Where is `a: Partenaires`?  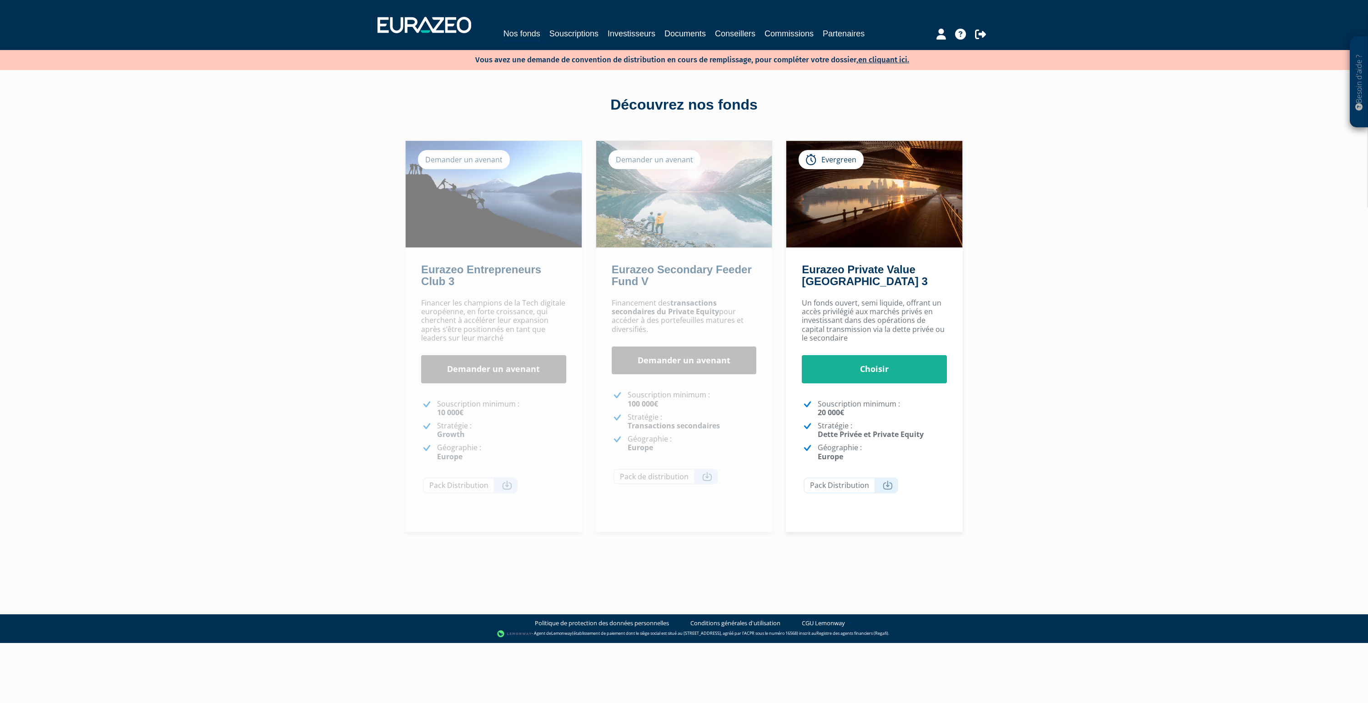
a: Partenaires is located at coordinates (844, 34).